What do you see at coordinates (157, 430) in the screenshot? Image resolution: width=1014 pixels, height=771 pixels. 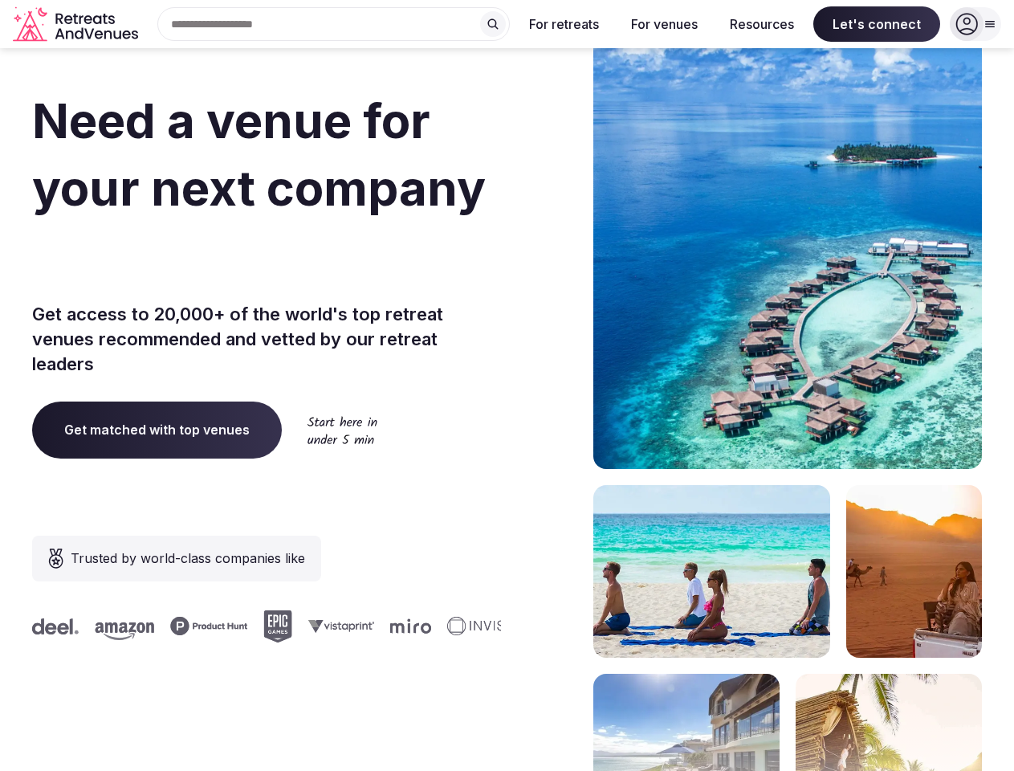 I see `a: Get matched with top venues` at bounding box center [157, 430].